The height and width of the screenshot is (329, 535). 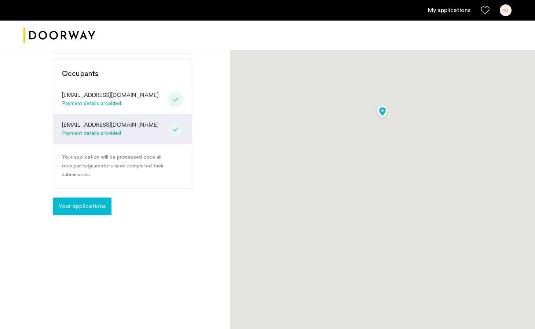 What do you see at coordinates (123, 166) in the screenshot?
I see `p: Your application will be processed once all occupants/guarantors have completed their submissions.` at bounding box center [123, 166].